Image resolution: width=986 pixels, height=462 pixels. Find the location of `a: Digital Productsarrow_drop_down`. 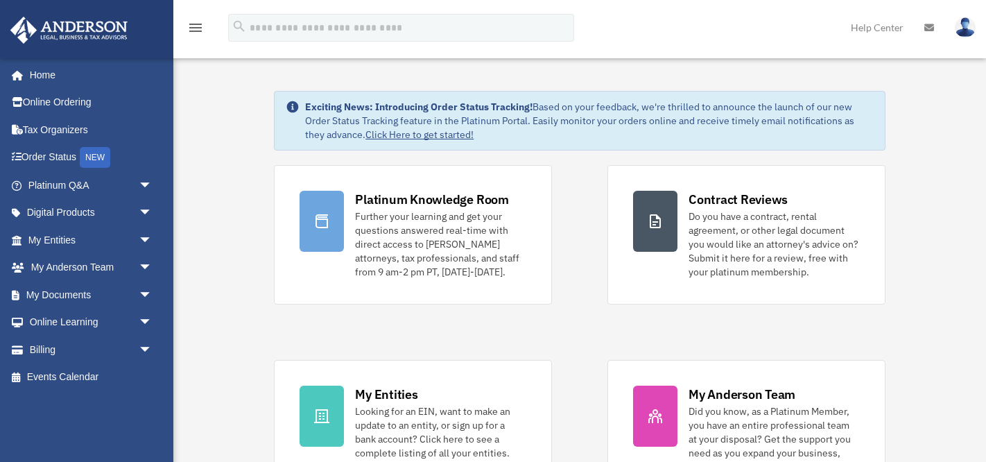

a: Digital Productsarrow_drop_down is located at coordinates (92, 213).